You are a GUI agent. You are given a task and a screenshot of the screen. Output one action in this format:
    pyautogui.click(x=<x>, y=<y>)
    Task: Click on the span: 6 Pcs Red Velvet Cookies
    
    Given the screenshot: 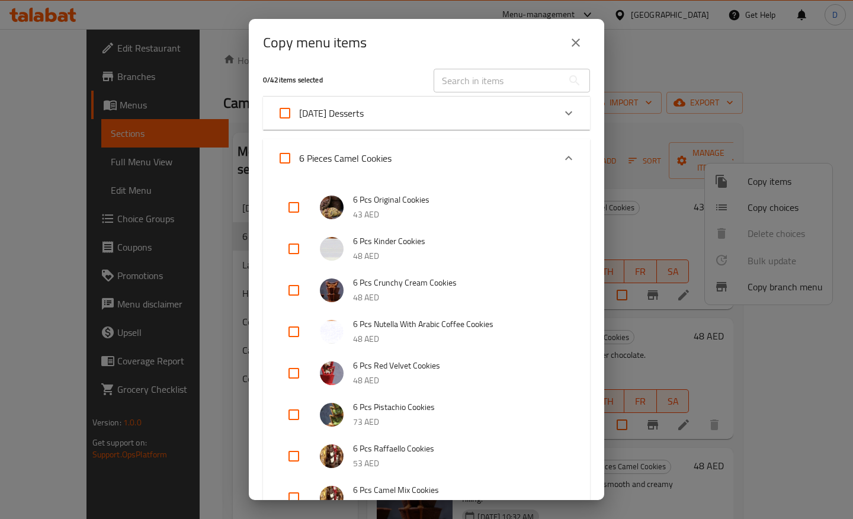 What is the action you would take?
    pyautogui.click(x=459, y=365)
    